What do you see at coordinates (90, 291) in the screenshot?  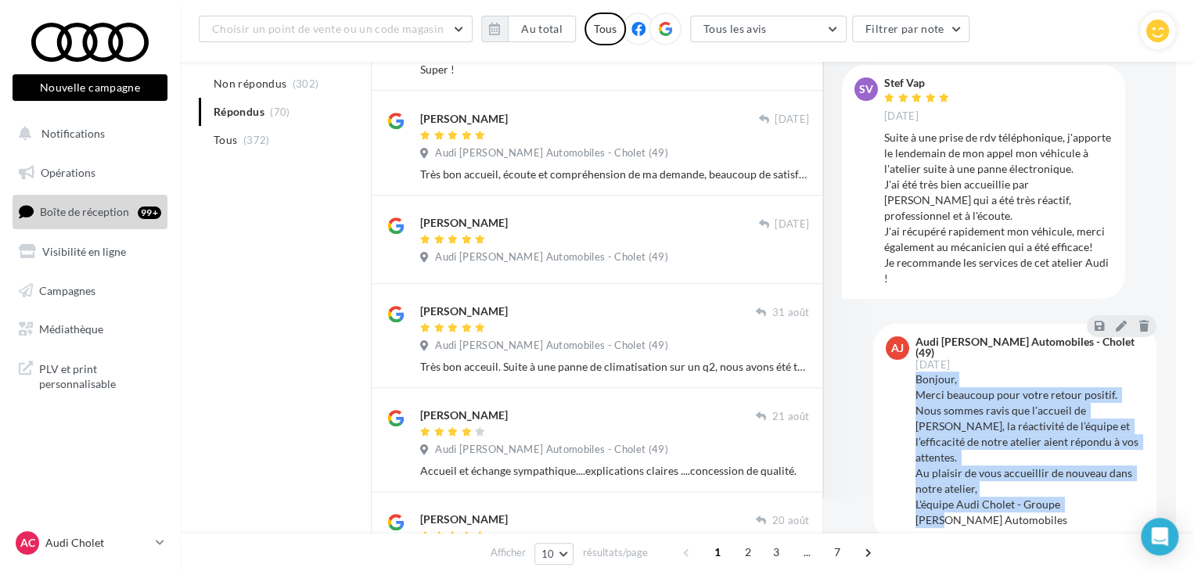 I see `a: Campagnes` at bounding box center [90, 291].